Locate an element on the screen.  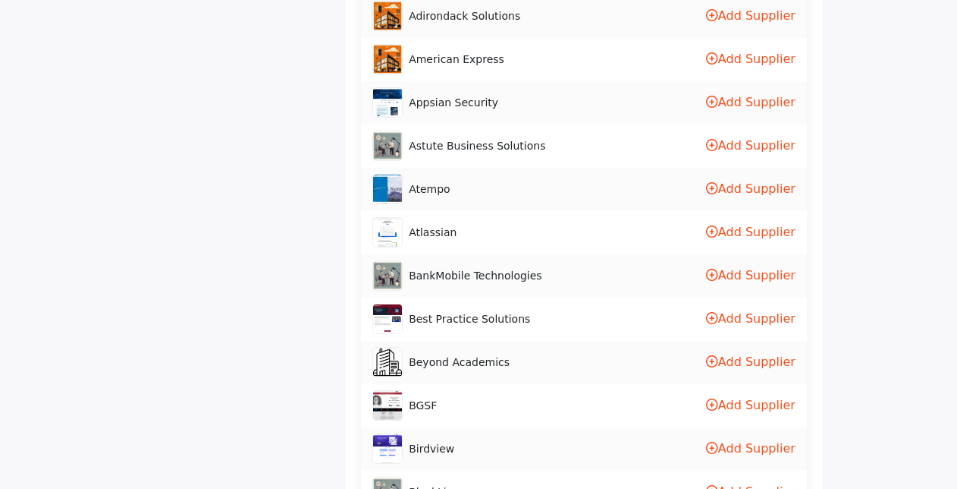
span: Appsian Security is located at coordinates (454, 102).